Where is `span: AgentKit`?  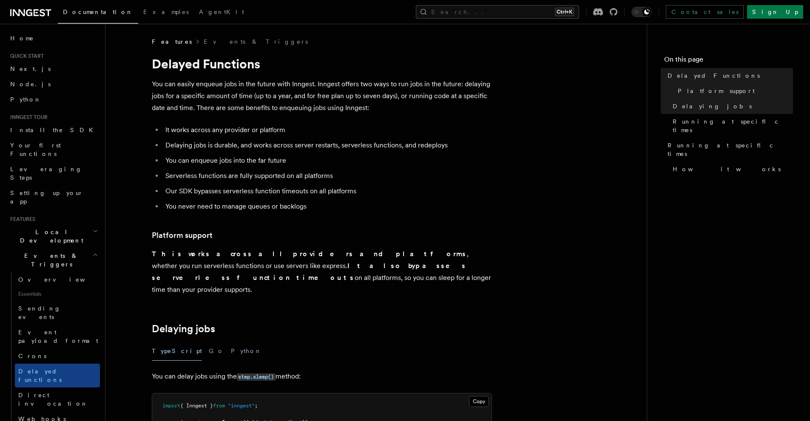 span: AgentKit is located at coordinates (221, 12).